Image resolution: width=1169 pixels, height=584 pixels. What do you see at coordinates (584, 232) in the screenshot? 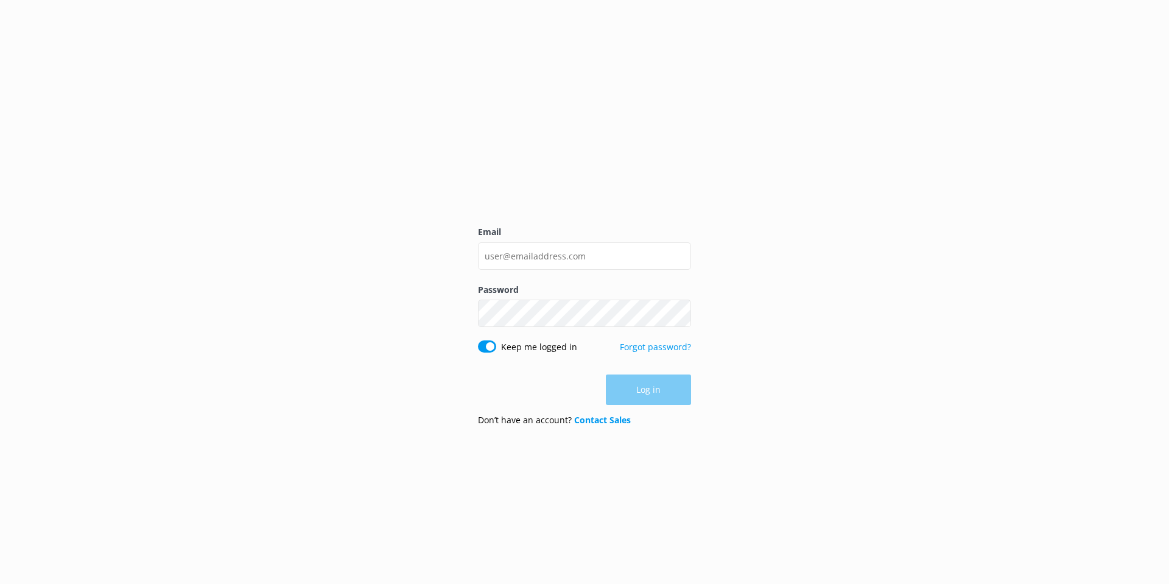
I see `label: Email` at bounding box center [584, 232].